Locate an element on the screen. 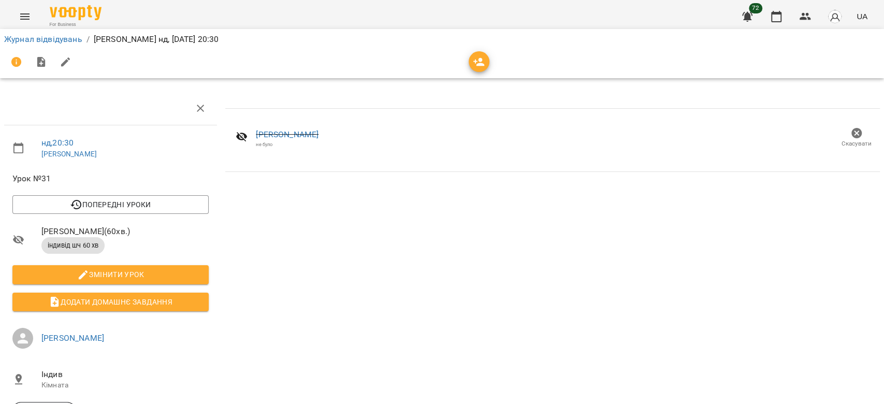 The height and width of the screenshot is (404, 884). span: UA is located at coordinates (862, 16).